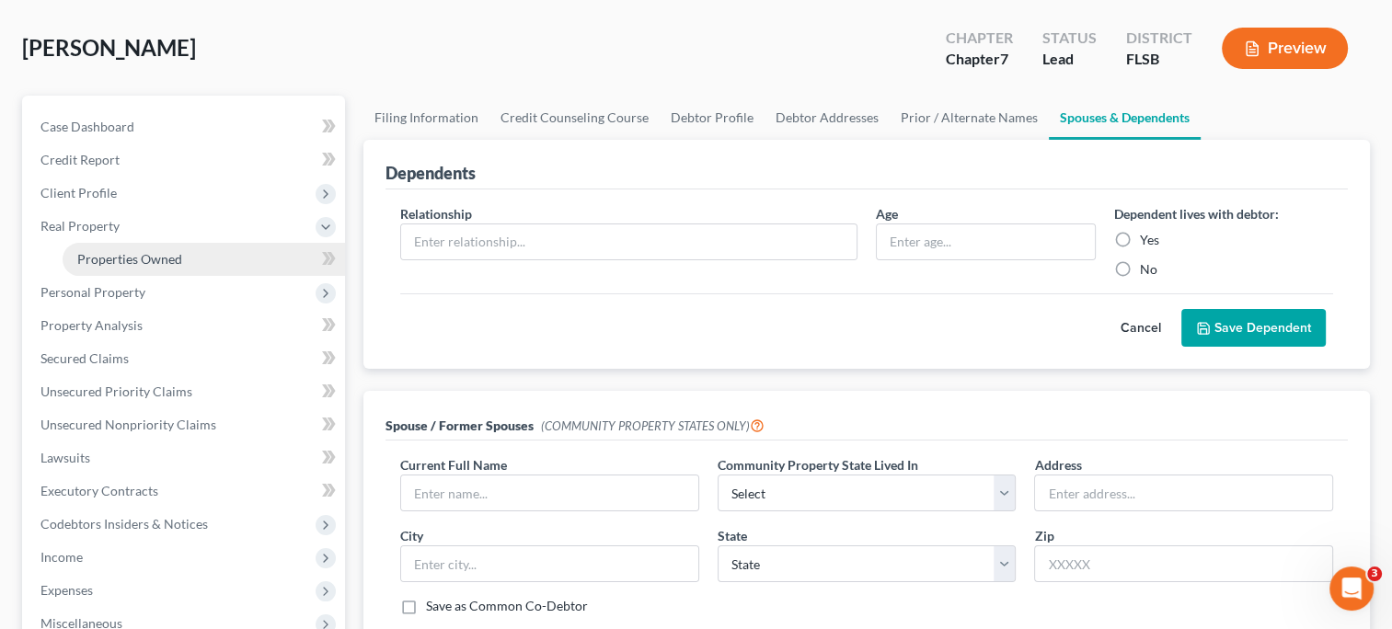  I want to click on input: Enter age..., so click(985, 242).